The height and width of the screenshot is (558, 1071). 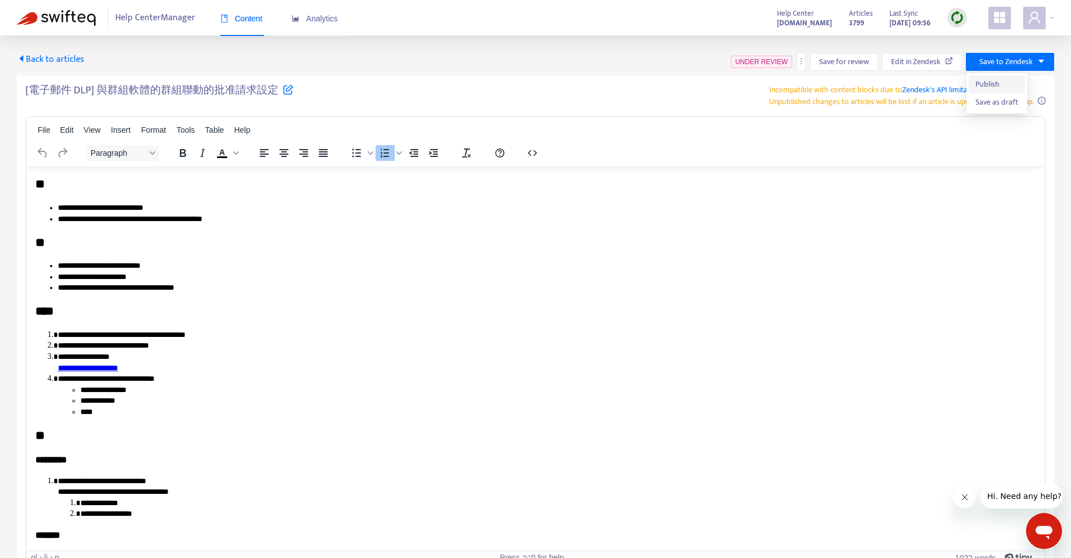 I want to click on strong: 3799, so click(x=857, y=23).